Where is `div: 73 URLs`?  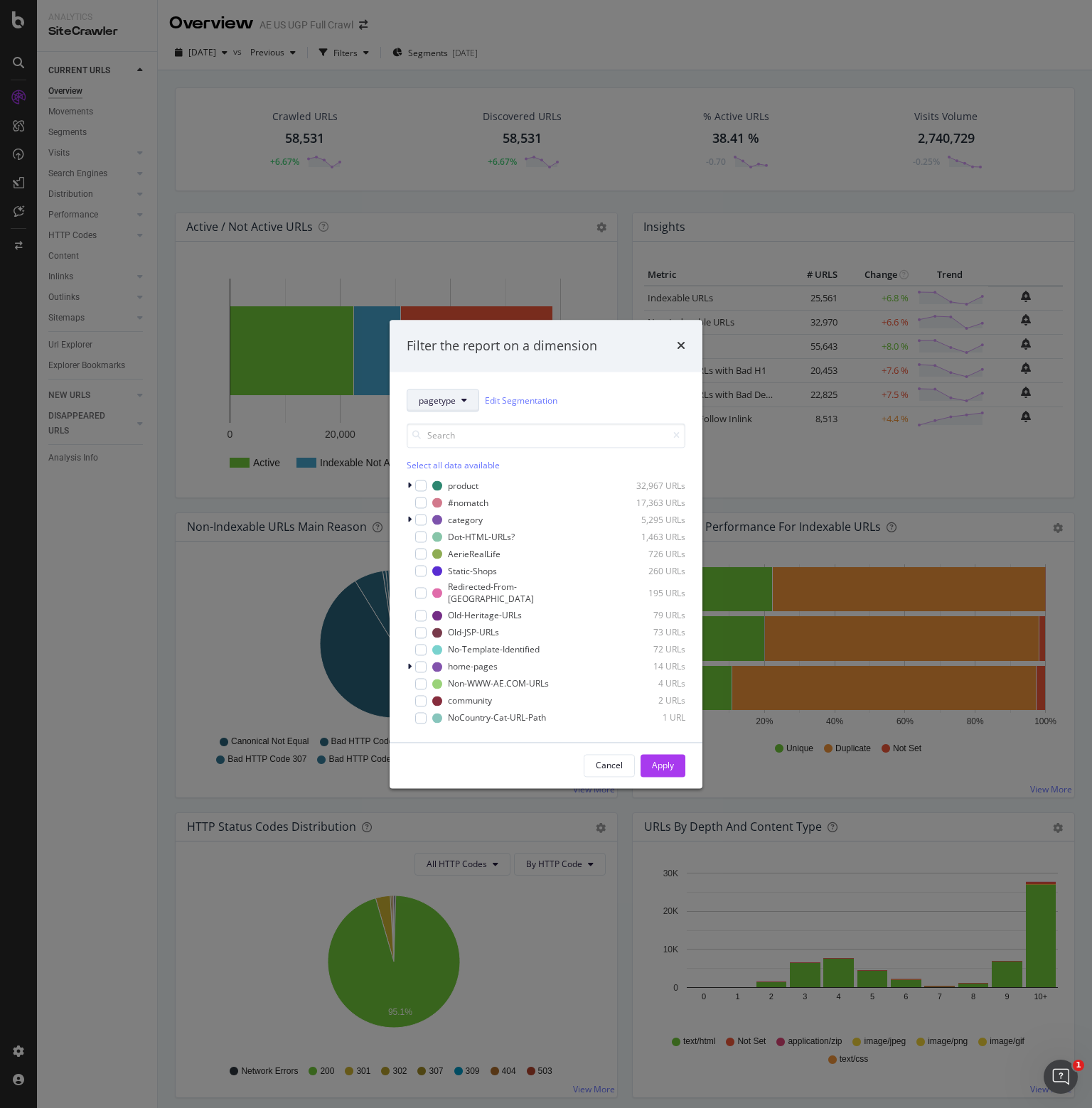 div: 73 URLs is located at coordinates (651, 632).